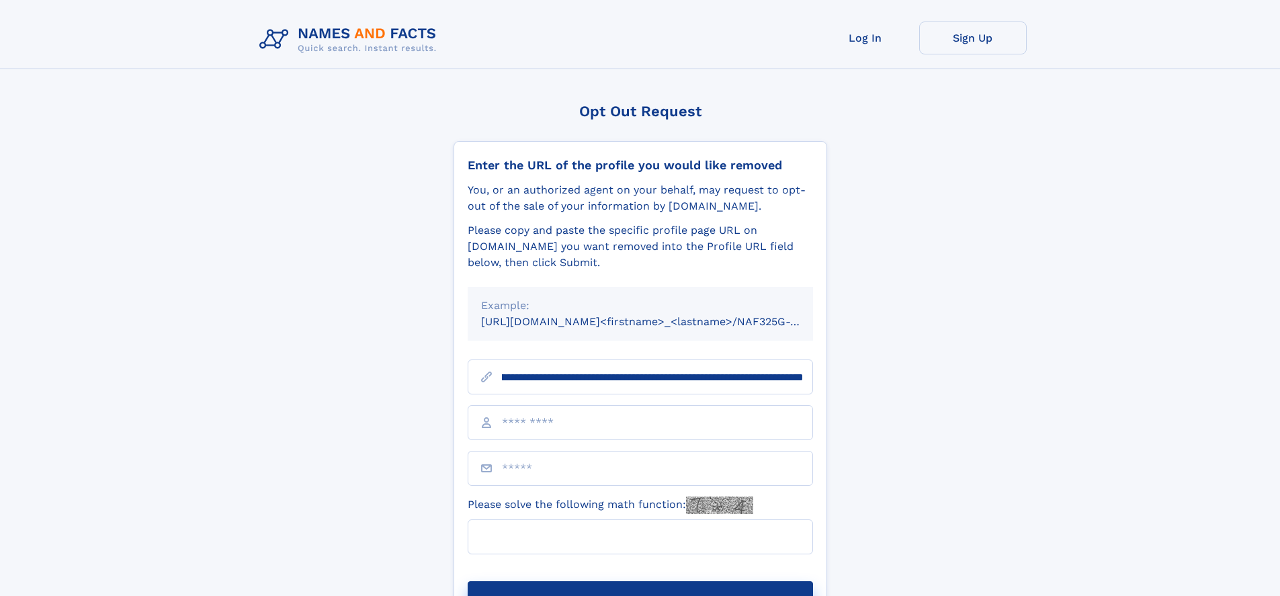  Describe the element at coordinates (973, 38) in the screenshot. I see `a: Sign Up` at that location.